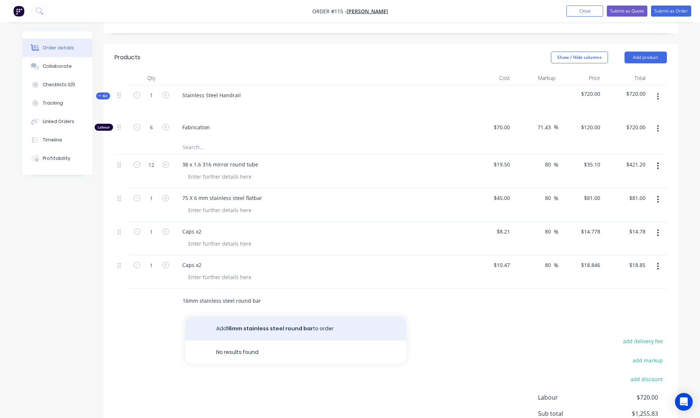 The width and height of the screenshot is (700, 418). Describe the element at coordinates (684, 402) in the screenshot. I see `div: Open Intercom Messenger` at that location.